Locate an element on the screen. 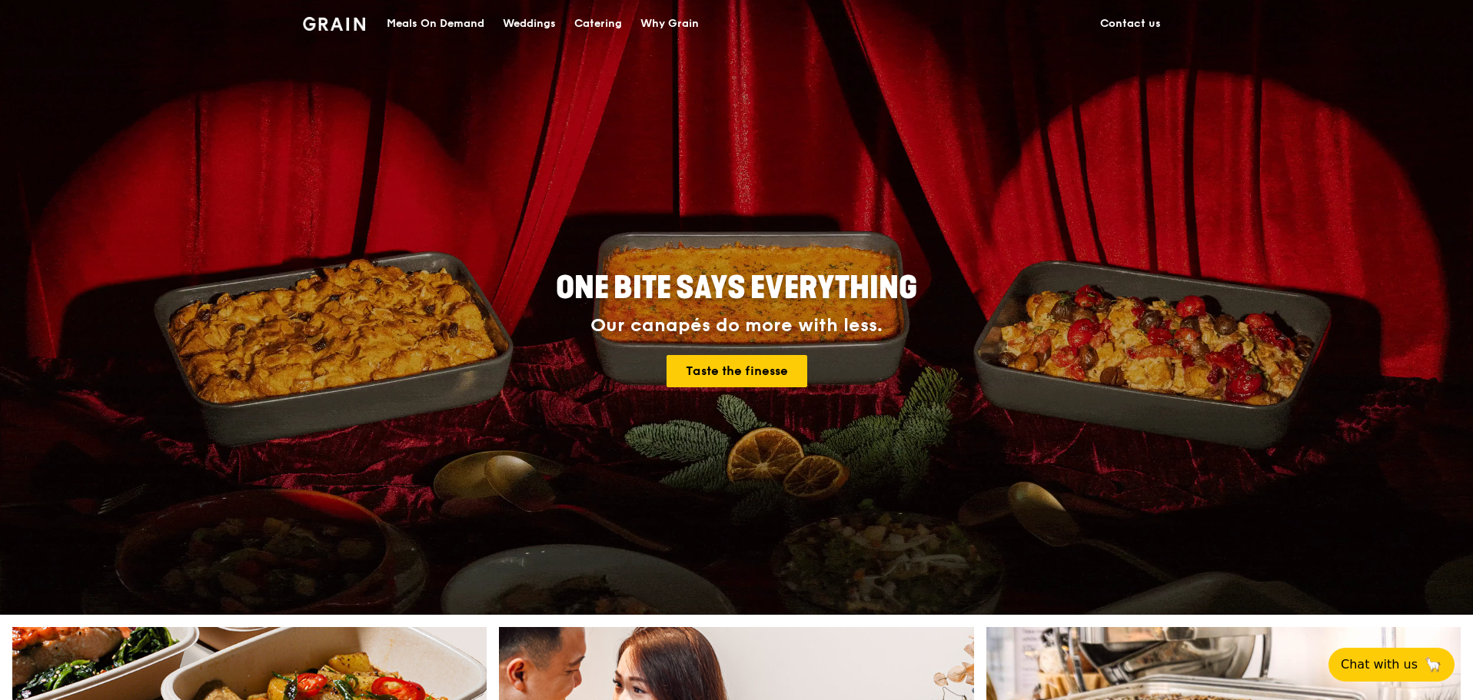 The width and height of the screenshot is (1473, 700). img: Grain is located at coordinates (334, 24).